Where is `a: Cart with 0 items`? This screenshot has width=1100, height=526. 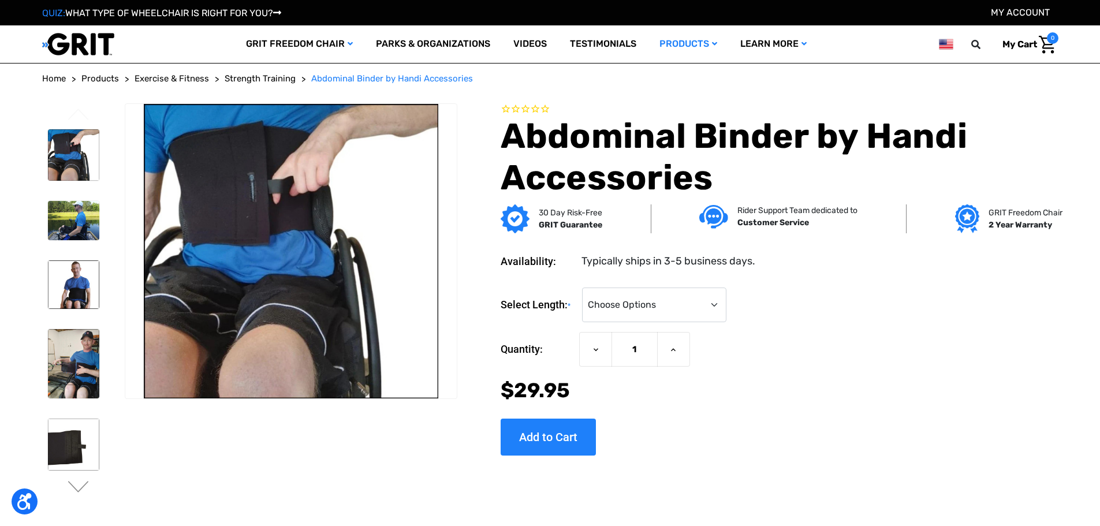
a: Cart with 0 items is located at coordinates (1026, 44).